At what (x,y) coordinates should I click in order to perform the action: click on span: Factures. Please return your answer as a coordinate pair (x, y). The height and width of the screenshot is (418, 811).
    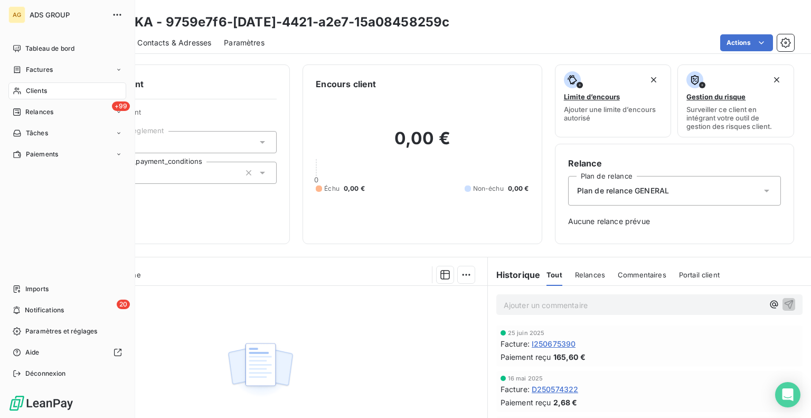
    Looking at the image, I should click on (39, 70).